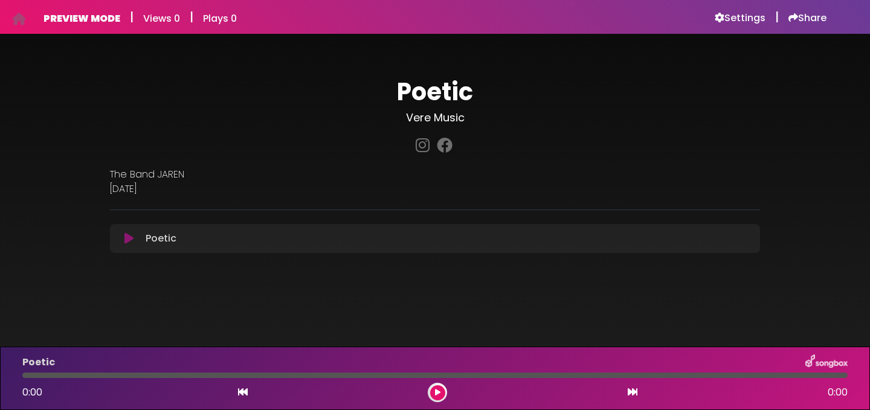 This screenshot has width=870, height=410. What do you see at coordinates (161, 239) in the screenshot?
I see `p: Poetic` at bounding box center [161, 239].